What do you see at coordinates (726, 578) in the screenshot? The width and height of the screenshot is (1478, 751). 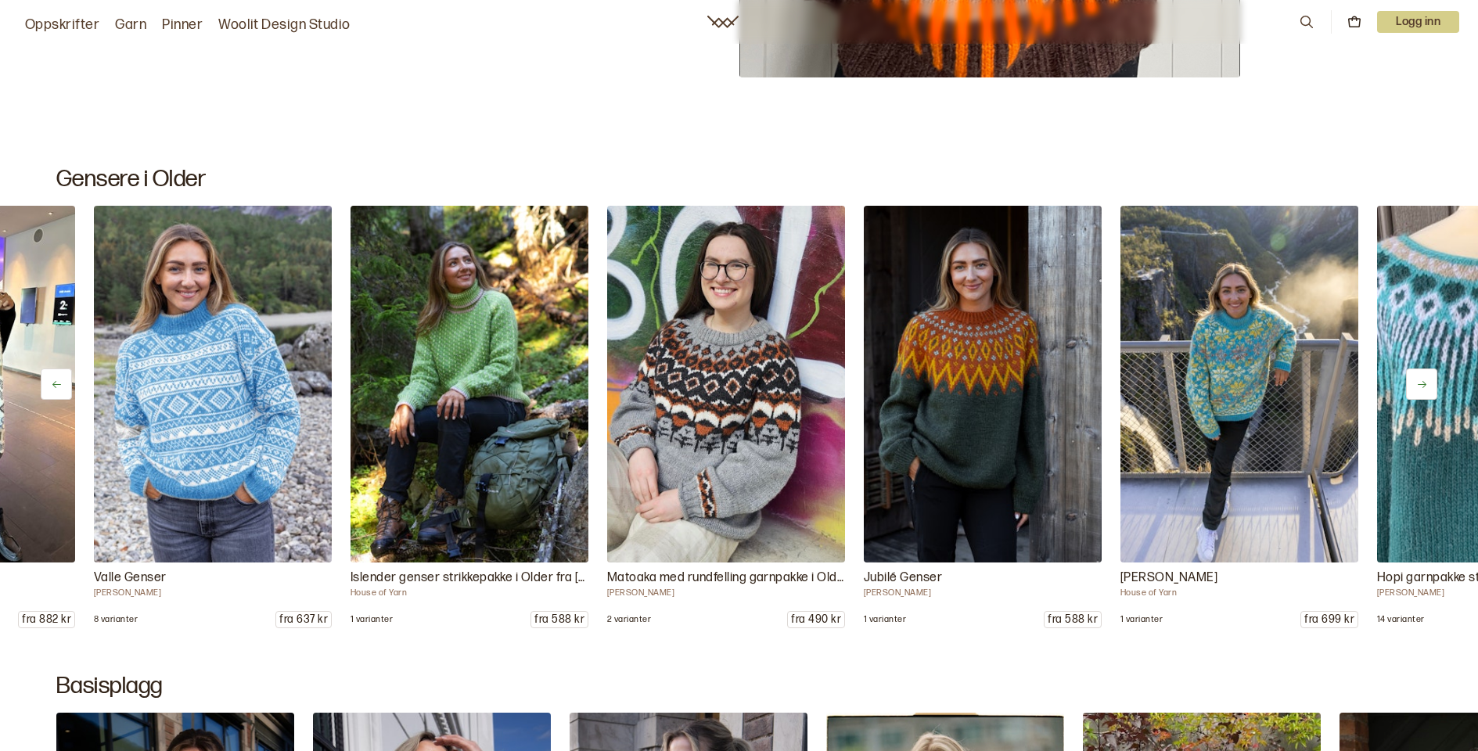 I see `p: Matoaka med rundfelling garnpakke i Older` at bounding box center [726, 578].